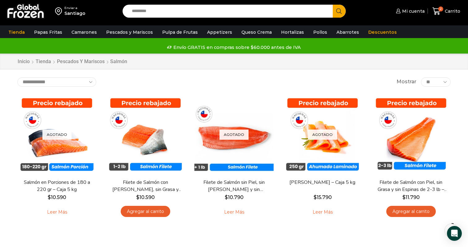  Describe the element at coordinates (234, 213) in the screenshot. I see `a: Leé más sobre “Filete de Salmón sin Piel, sin Grasa y sin Espinas – Caja 10 Kg”` at that location.